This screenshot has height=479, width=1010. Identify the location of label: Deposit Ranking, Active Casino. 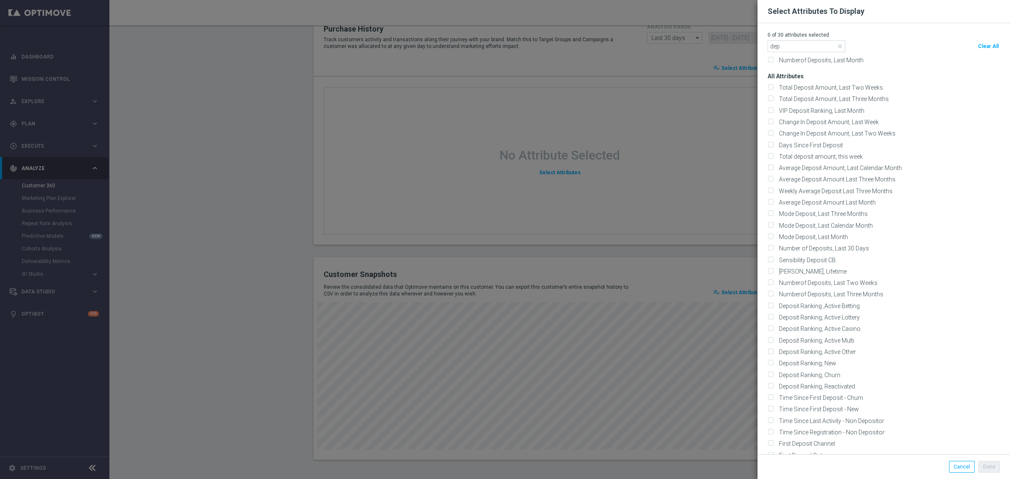
(818, 329).